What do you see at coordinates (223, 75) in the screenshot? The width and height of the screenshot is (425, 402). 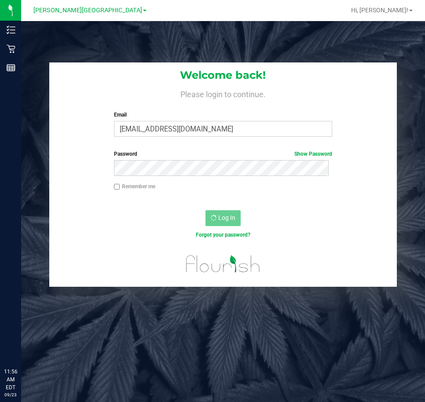 I see `h1: Welcome back!` at bounding box center [223, 75].